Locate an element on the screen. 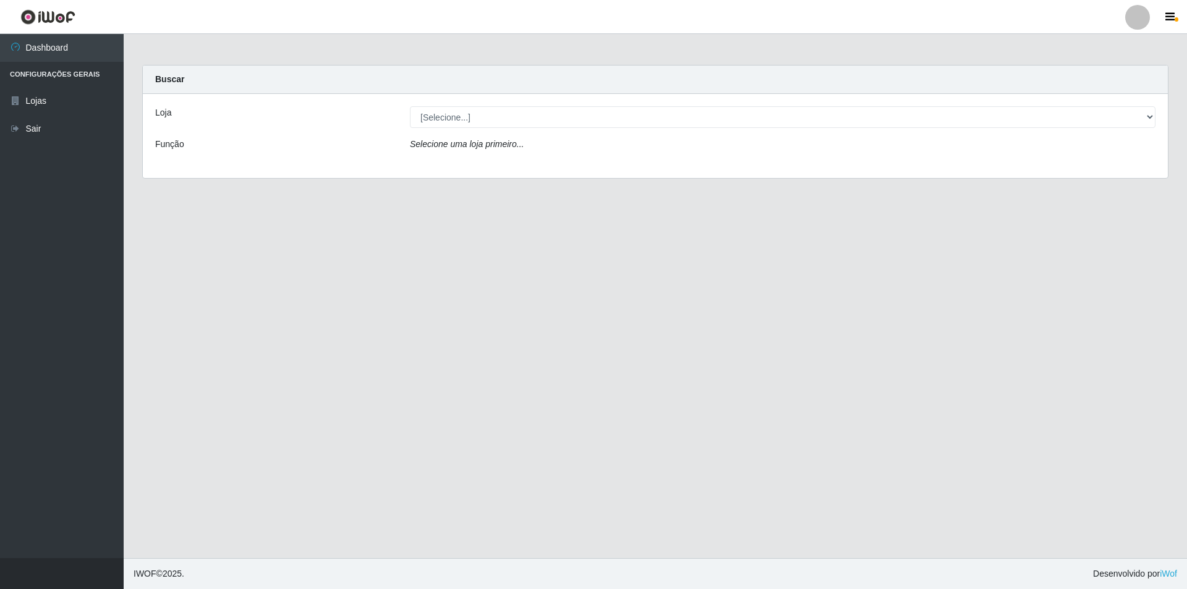 This screenshot has width=1187, height=589. span: © 2025 . is located at coordinates (159, 574).